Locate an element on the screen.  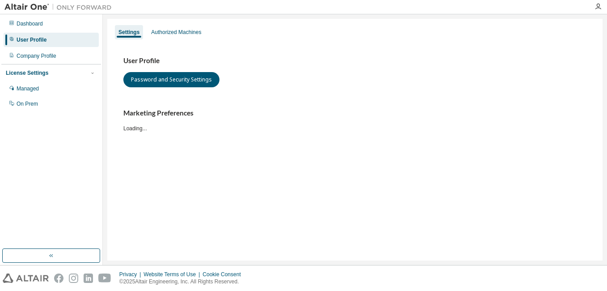
div: Dashboard is located at coordinates (30, 24).